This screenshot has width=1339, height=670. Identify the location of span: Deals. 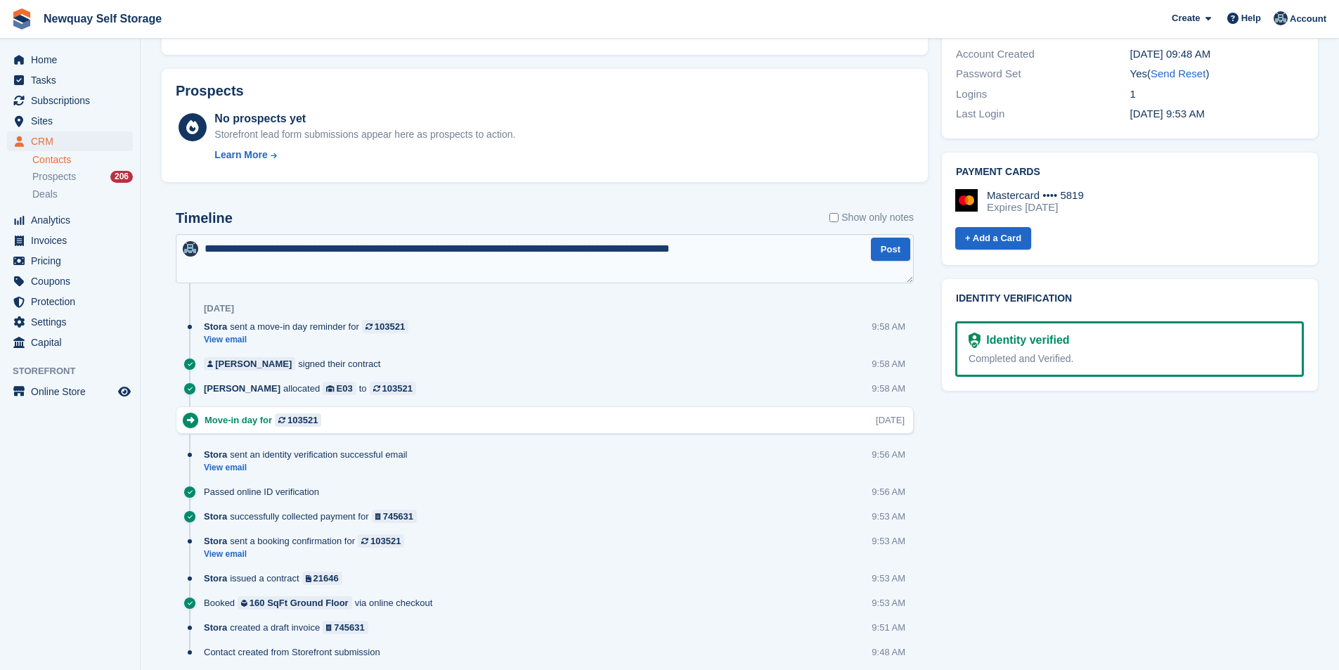
(45, 194).